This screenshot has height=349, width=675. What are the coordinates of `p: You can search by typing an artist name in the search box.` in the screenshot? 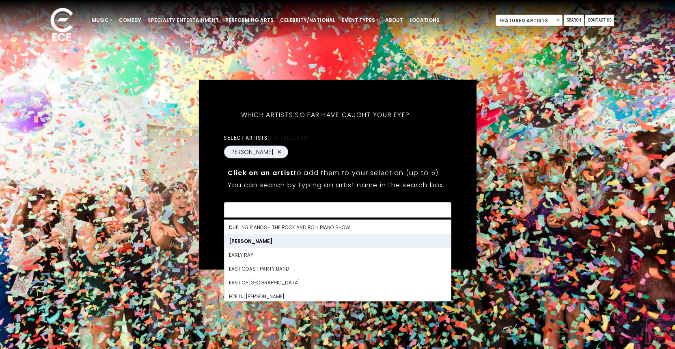 It's located at (337, 184).